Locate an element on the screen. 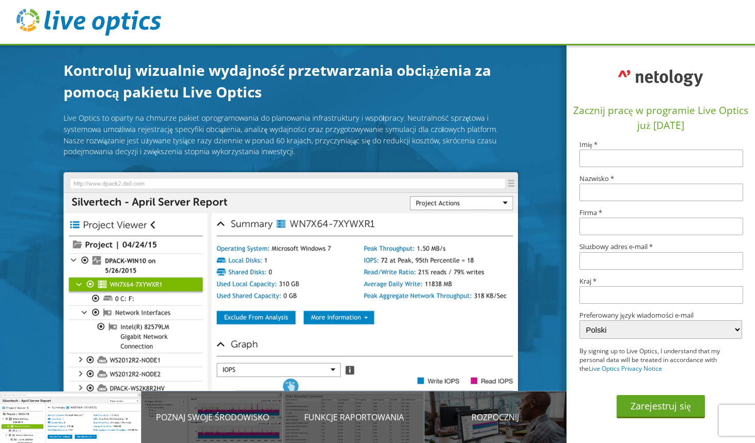 The width and height of the screenshot is (755, 443). label: Nazwisko * is located at coordinates (660, 179).